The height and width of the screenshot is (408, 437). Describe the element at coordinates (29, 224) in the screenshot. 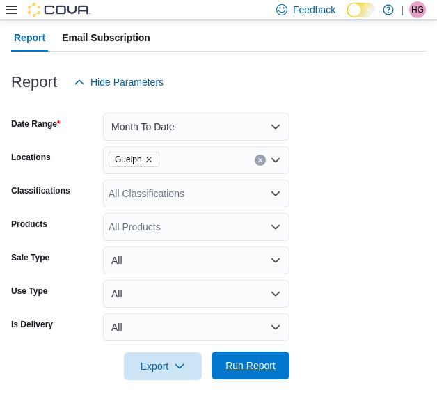

I see `label: Products` at that location.